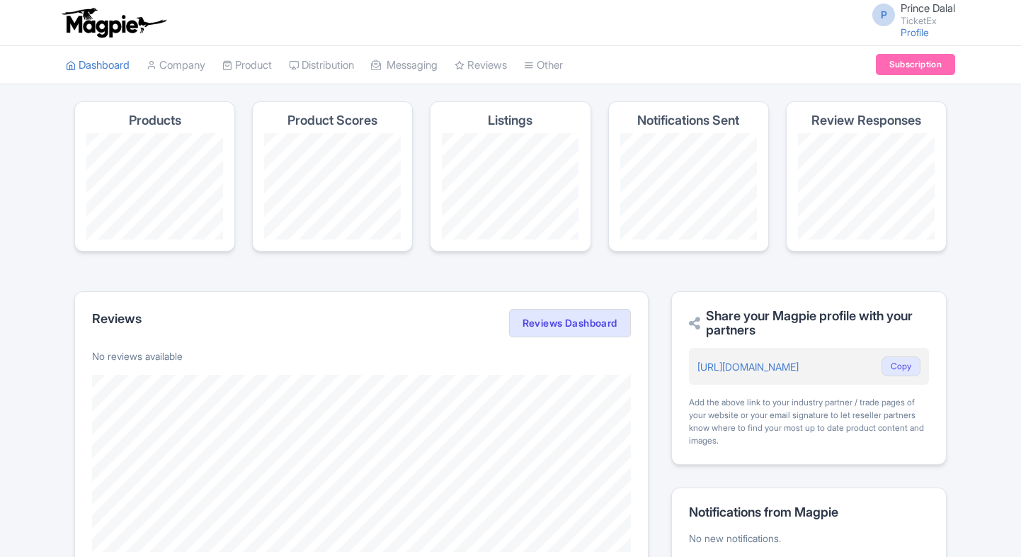 The height and width of the screenshot is (557, 1021). Describe the element at coordinates (247, 65) in the screenshot. I see `a: Product` at that location.